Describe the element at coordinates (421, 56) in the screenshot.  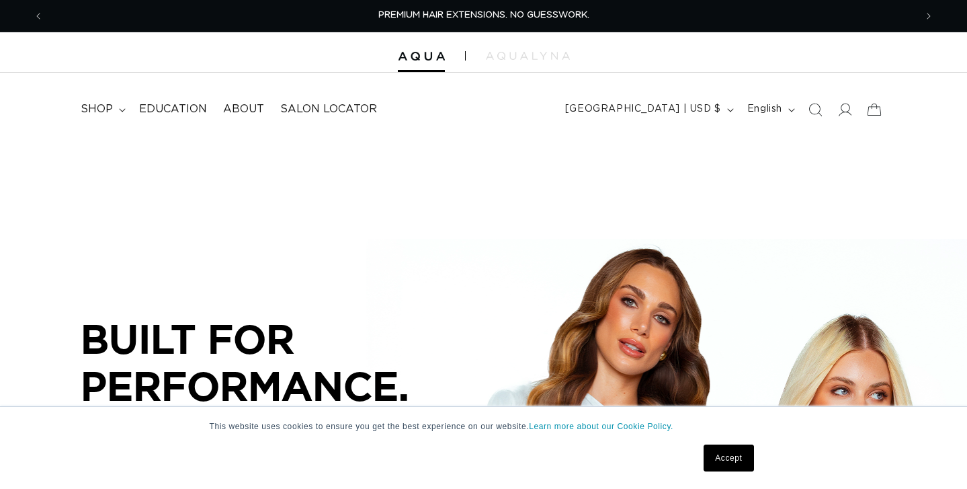
I see `img: Aqua Hair Extensions` at that location.